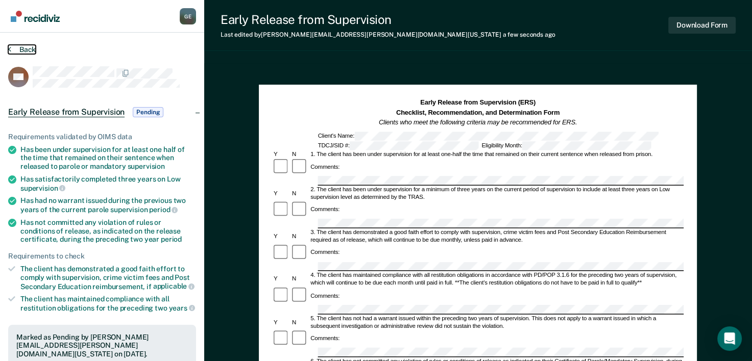  What do you see at coordinates (398, 145) in the screenshot?
I see `div: TDCJ/SID #:` at bounding box center [398, 145].